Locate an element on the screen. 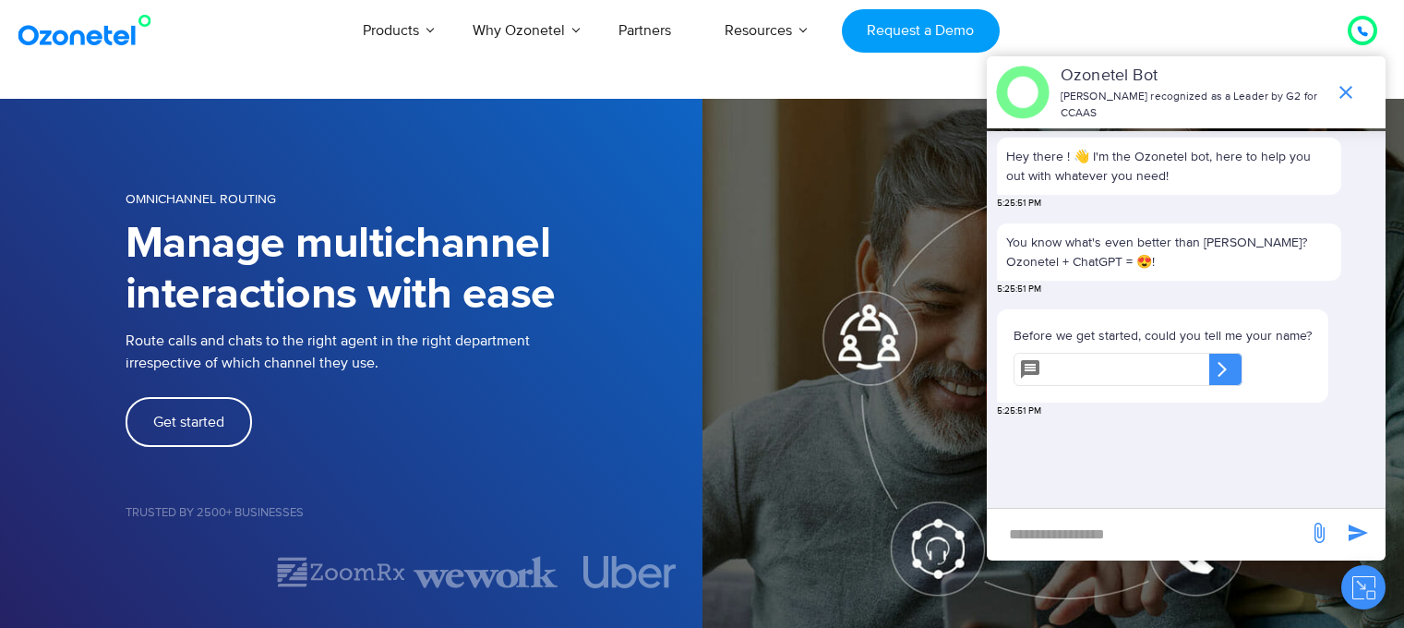 The width and height of the screenshot is (1404, 628). img: wework is located at coordinates (486, 571).